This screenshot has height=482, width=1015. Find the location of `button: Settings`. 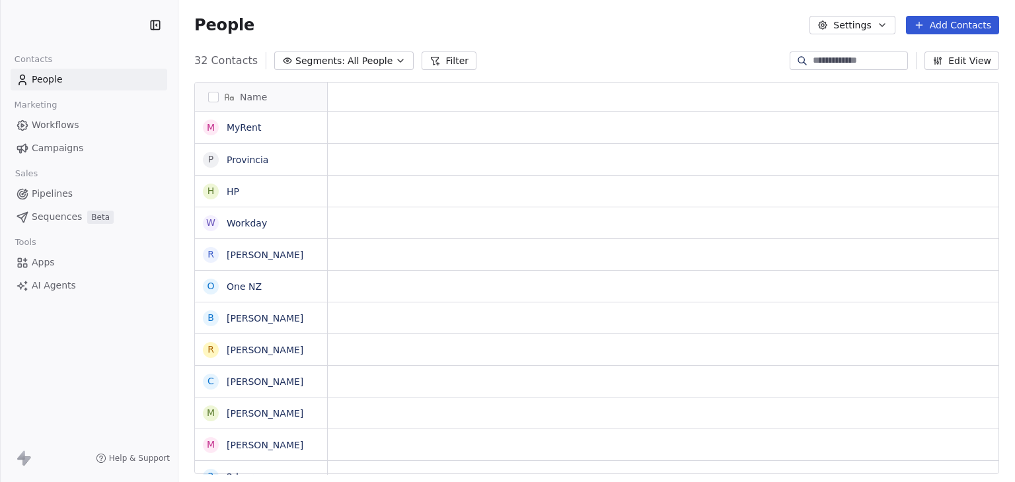

button: Settings is located at coordinates (852, 25).